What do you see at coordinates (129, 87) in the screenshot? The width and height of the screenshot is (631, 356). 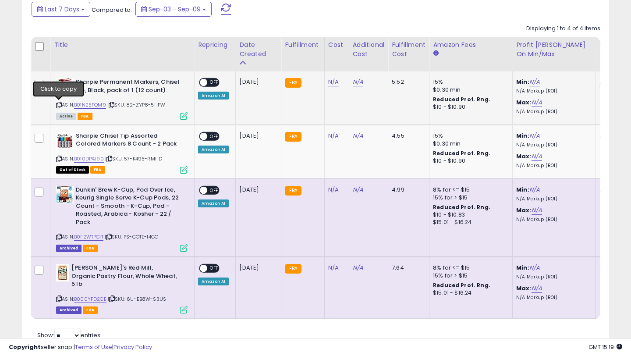 I see `b: Sharpie Permanent Markers, Chisel Tip, Black, pack of 1 (12 count).` at bounding box center [129, 87].